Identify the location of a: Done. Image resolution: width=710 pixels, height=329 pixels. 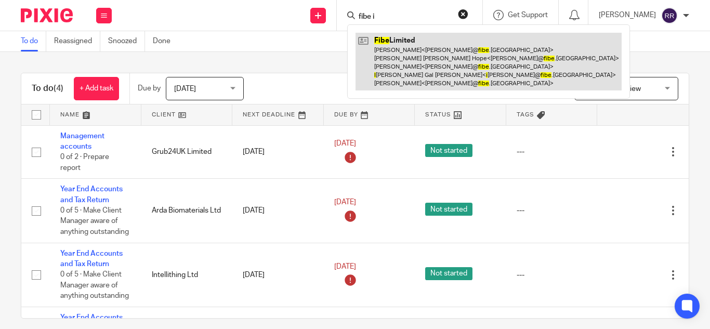
(165, 41).